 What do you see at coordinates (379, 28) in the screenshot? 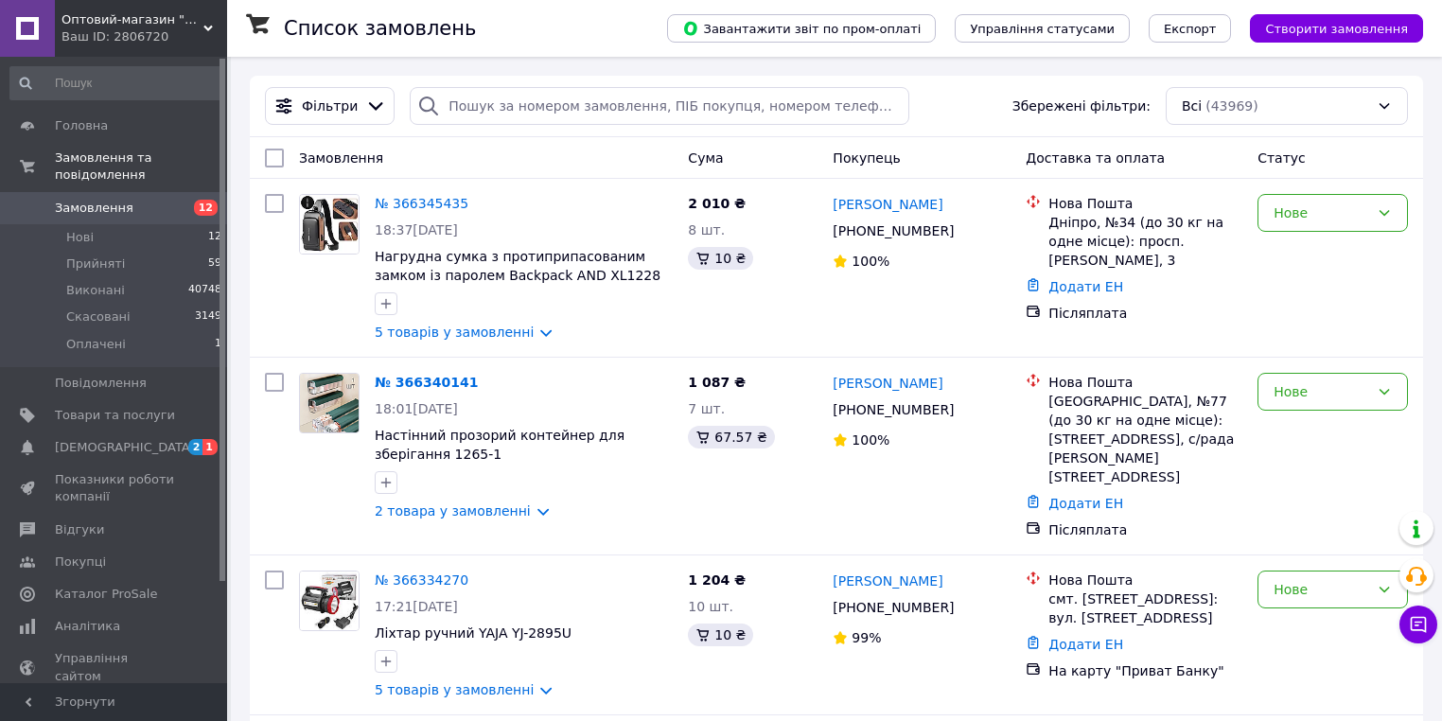
I see `h1: Список замовлень` at bounding box center [379, 28].